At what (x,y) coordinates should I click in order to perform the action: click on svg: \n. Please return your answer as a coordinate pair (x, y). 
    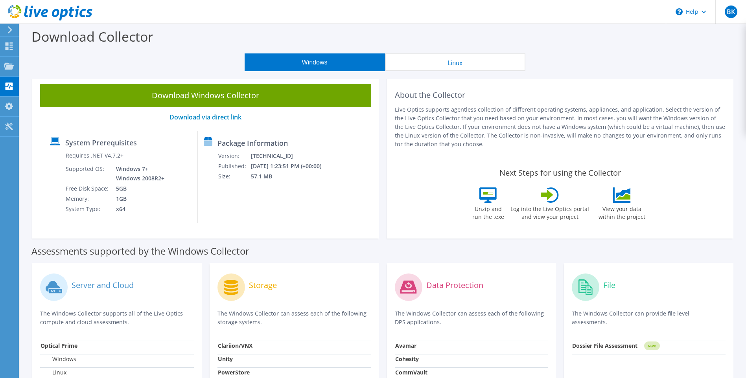
    Looking at the image, I should click on (679, 12).